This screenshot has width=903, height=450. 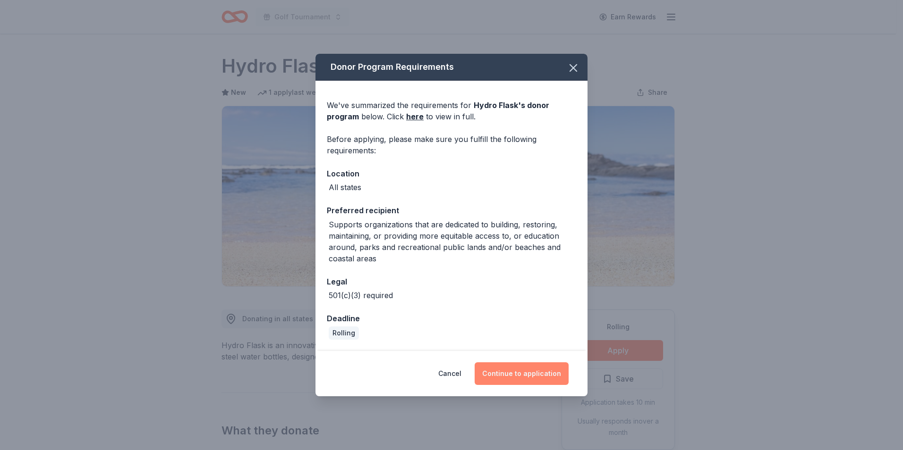 What do you see at coordinates (452, 242) in the screenshot?
I see `div: Supports organizations that are dedicated to building, restoring, maintaining, or providing more ...` at bounding box center [452, 242].